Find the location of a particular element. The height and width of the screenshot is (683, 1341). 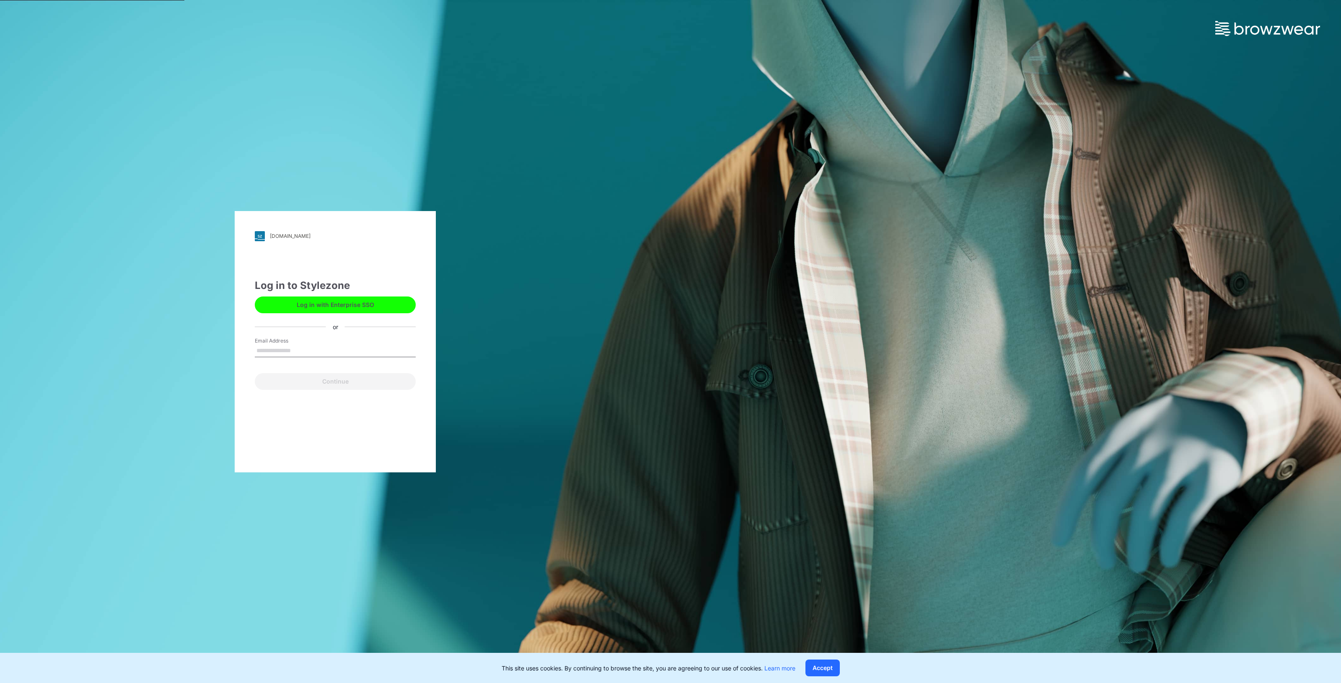

img: svg+xml;base64,PHN2ZyB3aWR0aD0iMjgiIGhlaWdodD0iMjgiIHZpZXdCb3g9IjAgMCAyOCAyOCIgZmlsbD0ibm9uZSIgeG... is located at coordinates (260, 236).